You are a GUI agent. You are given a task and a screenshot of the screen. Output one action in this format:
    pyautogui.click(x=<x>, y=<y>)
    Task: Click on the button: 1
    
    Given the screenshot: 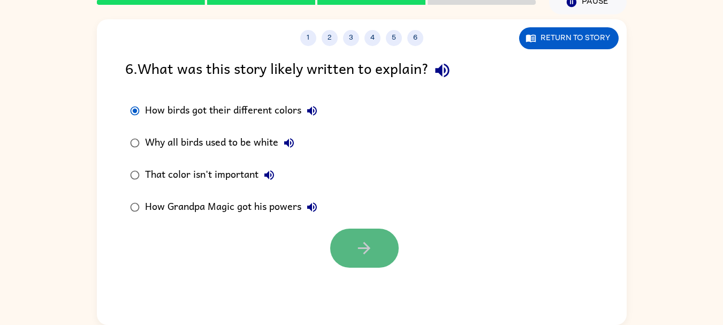 What is the action you would take?
    pyautogui.click(x=308, y=38)
    